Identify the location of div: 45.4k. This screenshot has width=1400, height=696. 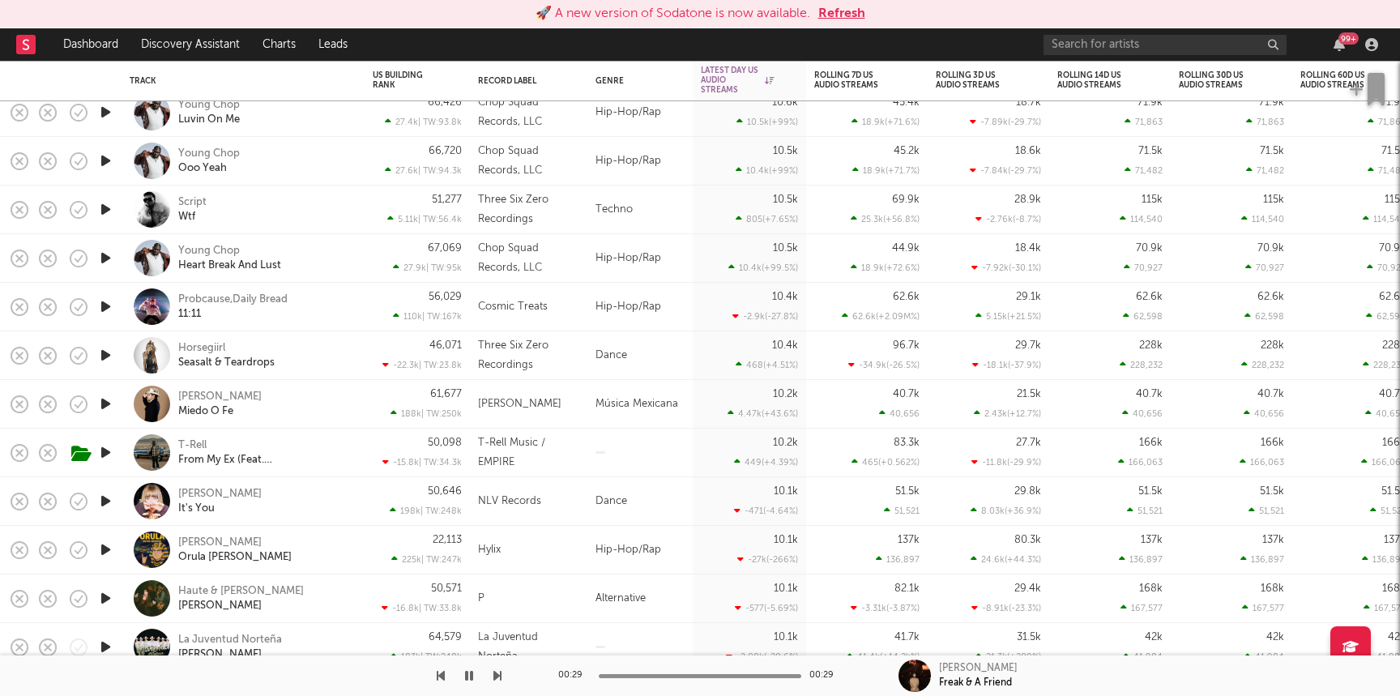
(906, 102).